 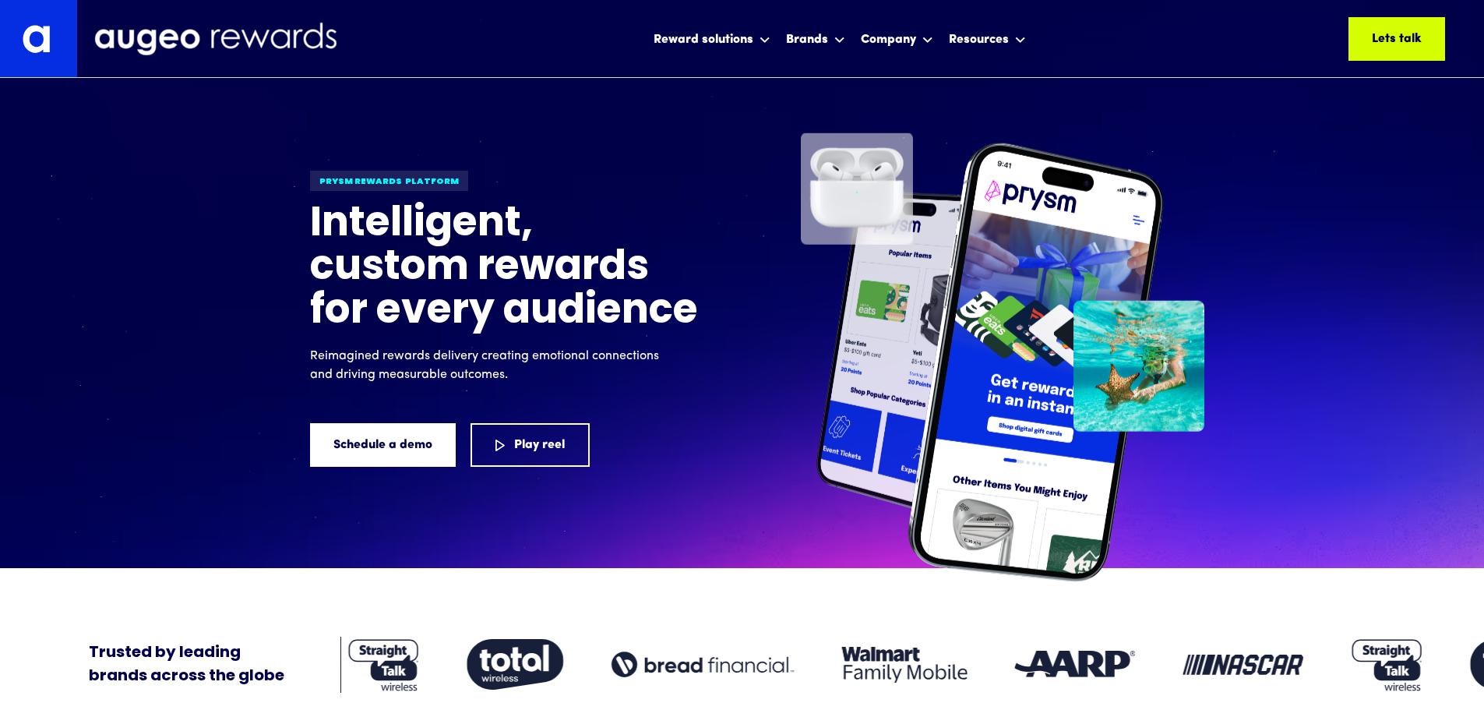 I want to click on div: Trusted by leading brands across the globe, so click(x=186, y=665).